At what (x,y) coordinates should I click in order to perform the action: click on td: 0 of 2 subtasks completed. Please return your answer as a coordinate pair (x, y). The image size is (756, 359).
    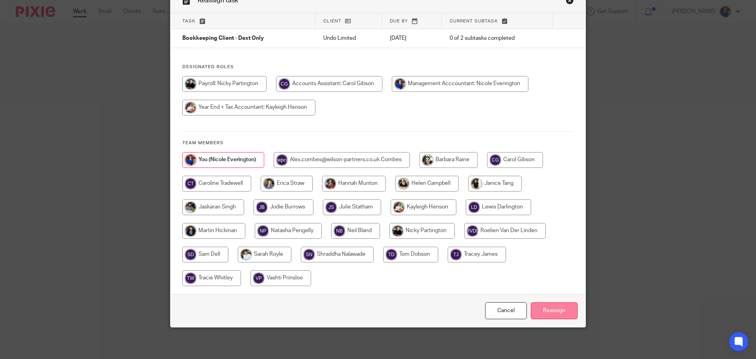
    Looking at the image, I should click on (498, 39).